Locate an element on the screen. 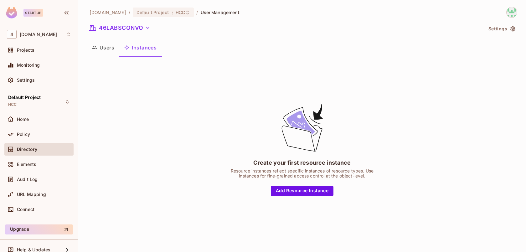  div: Resource instances reflect specific instances of resource types. Use instances for fine-grained a... is located at coordinates (302, 173).